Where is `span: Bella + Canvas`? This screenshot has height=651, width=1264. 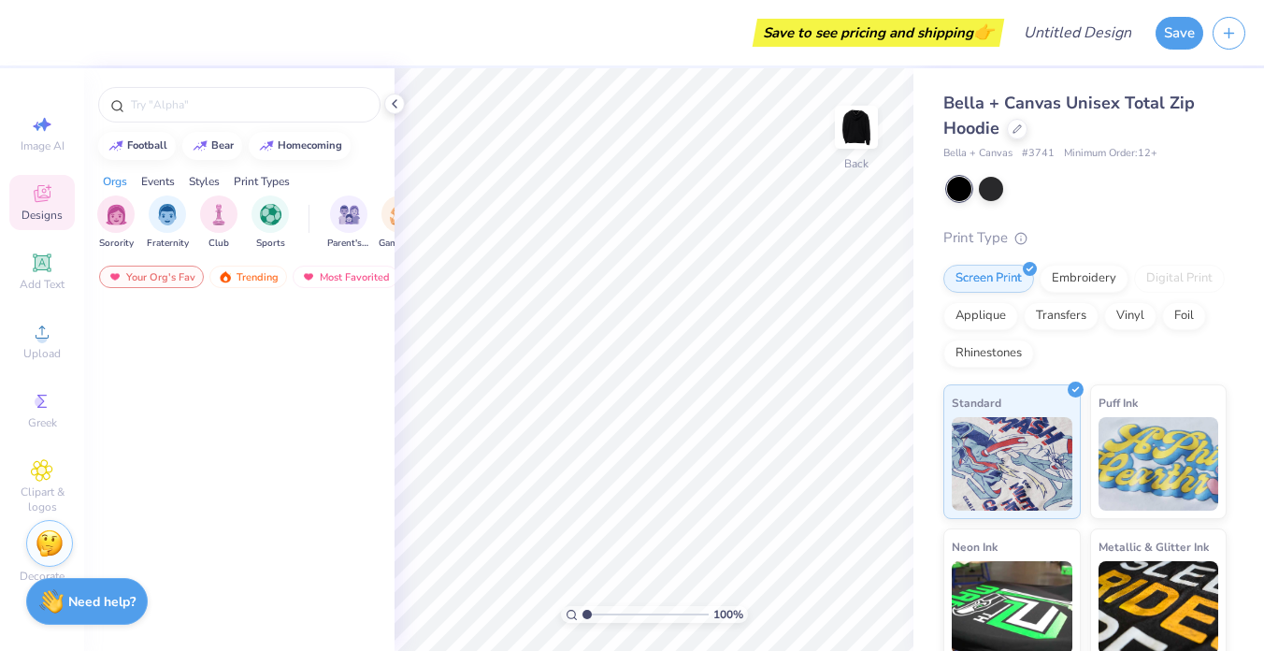
span: Bella + Canvas is located at coordinates (978, 153).